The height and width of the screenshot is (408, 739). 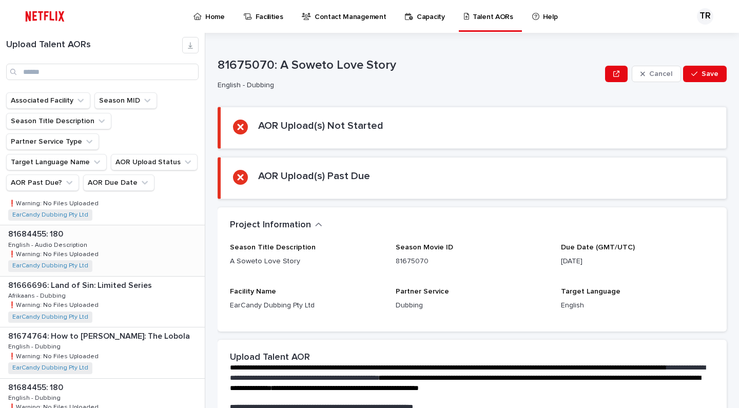 I want to click on button: Season Title Description, so click(x=58, y=121).